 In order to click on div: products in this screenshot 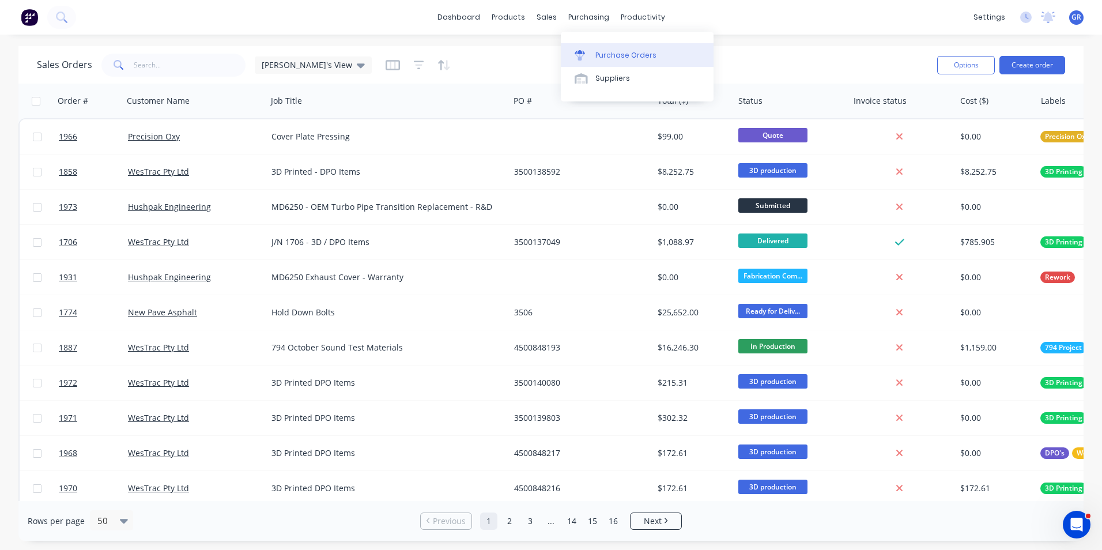, I will do `click(508, 17)`.